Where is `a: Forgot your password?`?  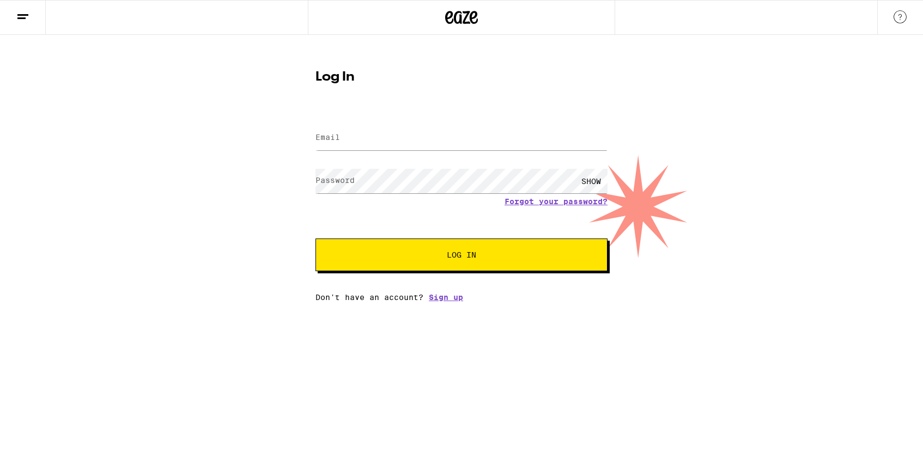 a: Forgot your password? is located at coordinates (556, 202).